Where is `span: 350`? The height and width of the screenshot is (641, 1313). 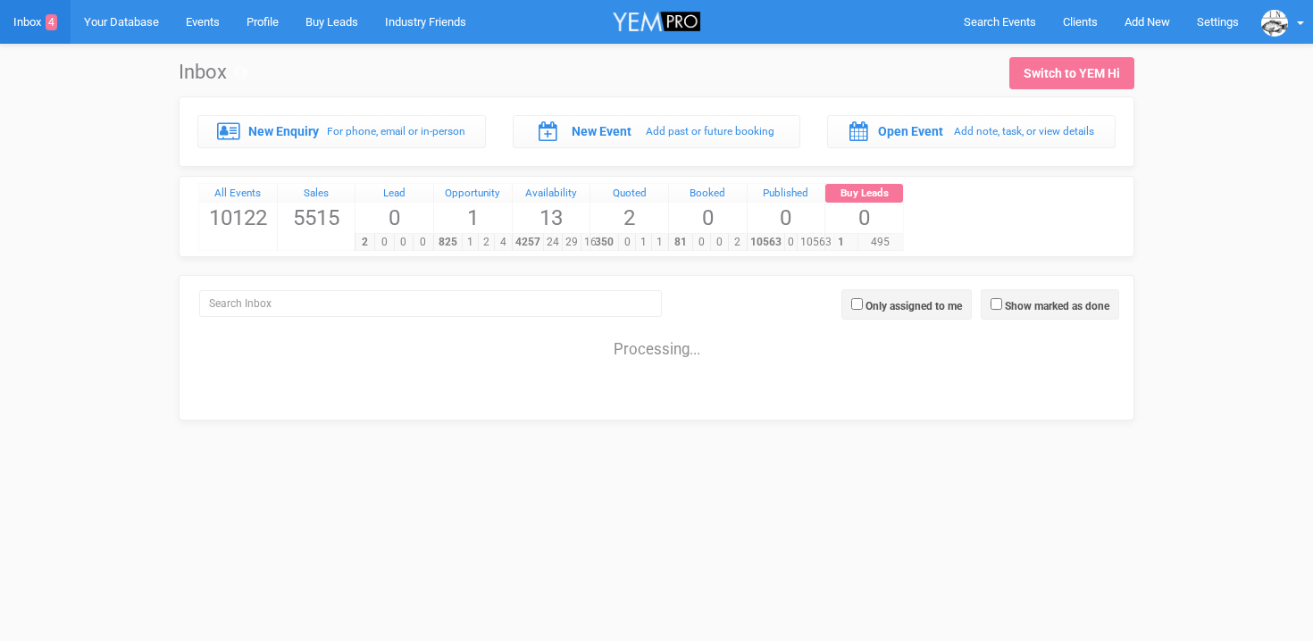 span: 350 is located at coordinates (604, 242).